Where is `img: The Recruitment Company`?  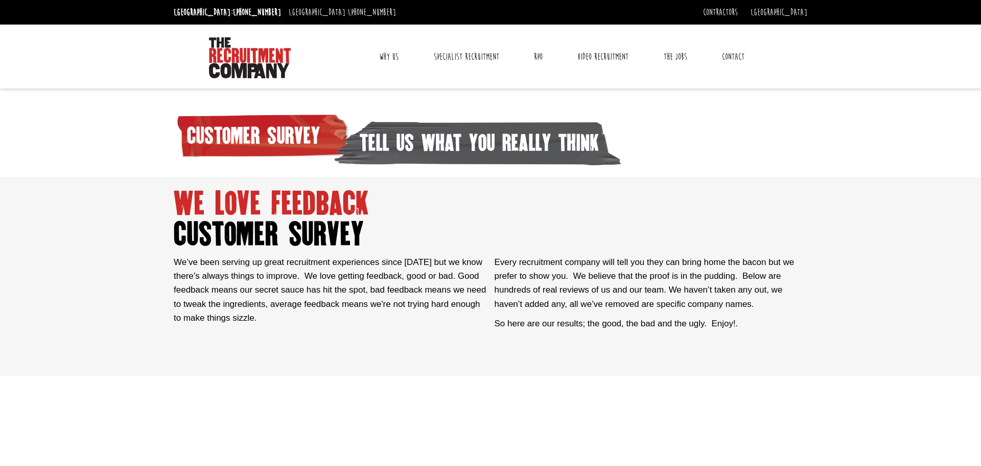 img: The Recruitment Company is located at coordinates (250, 58).